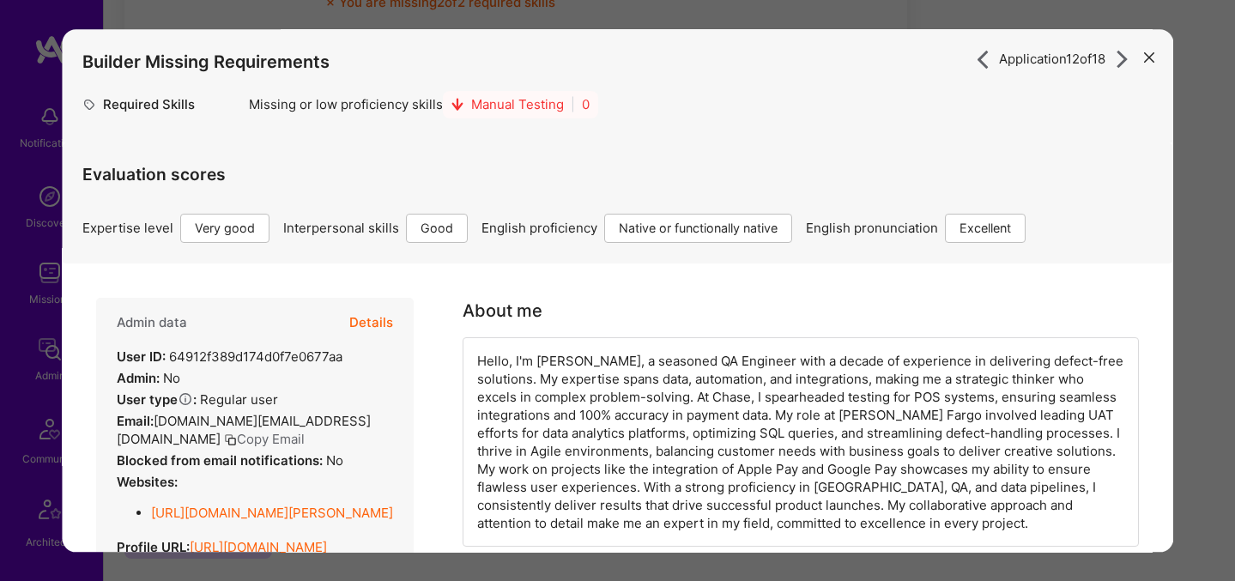 Image resolution: width=1235 pixels, height=581 pixels. Describe the element at coordinates (617, 175) in the screenshot. I see `h4: Evaluation scores` at that location.